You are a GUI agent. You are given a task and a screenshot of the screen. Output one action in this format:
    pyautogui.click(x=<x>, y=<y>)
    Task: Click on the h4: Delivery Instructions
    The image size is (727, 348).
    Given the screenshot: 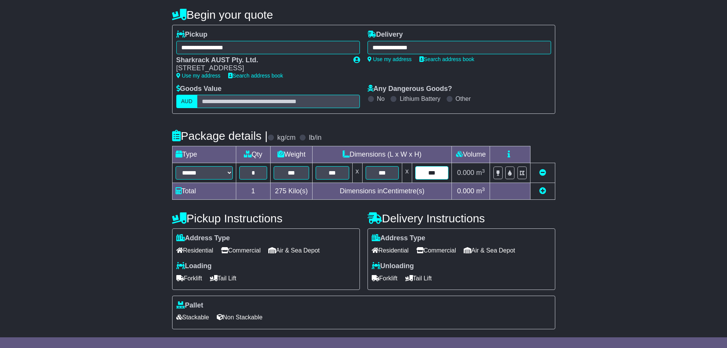 What is the action you would take?
    pyautogui.click(x=461, y=218)
    